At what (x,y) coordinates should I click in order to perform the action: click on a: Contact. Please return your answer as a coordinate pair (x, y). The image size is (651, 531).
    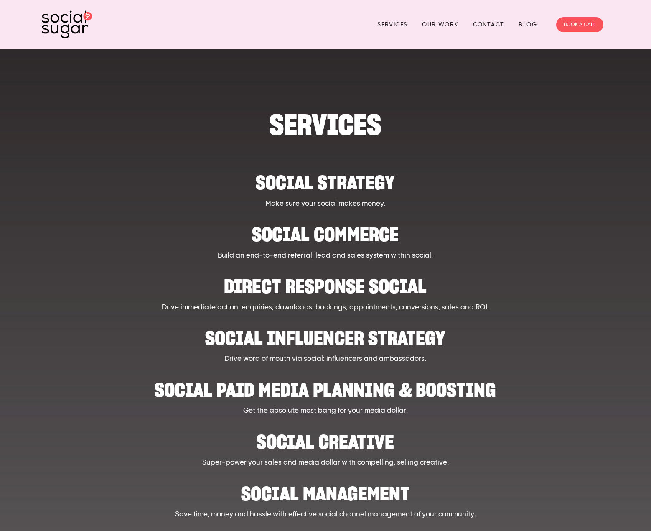
    Looking at the image, I should click on (488, 24).